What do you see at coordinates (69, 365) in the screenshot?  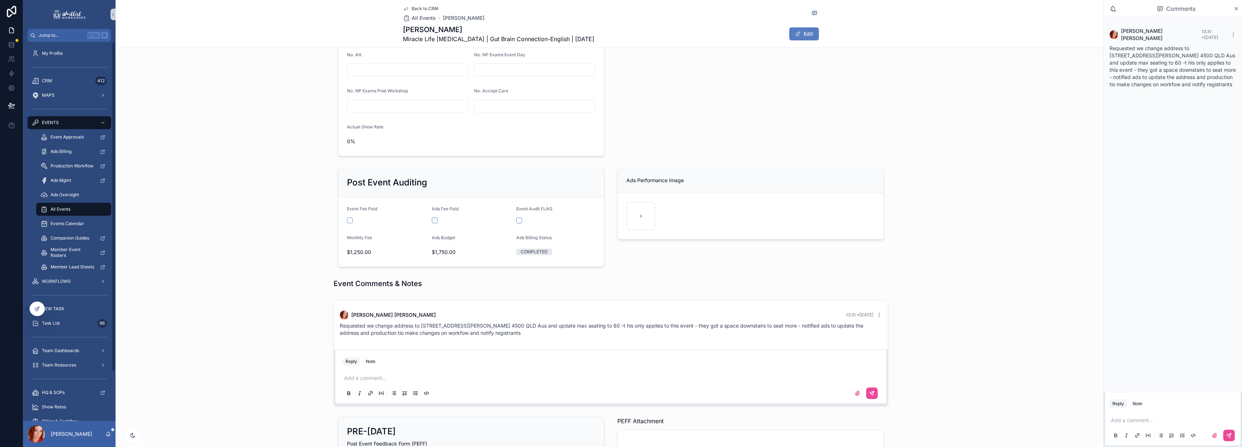 I see `a: Team Resources` at bounding box center [69, 365].